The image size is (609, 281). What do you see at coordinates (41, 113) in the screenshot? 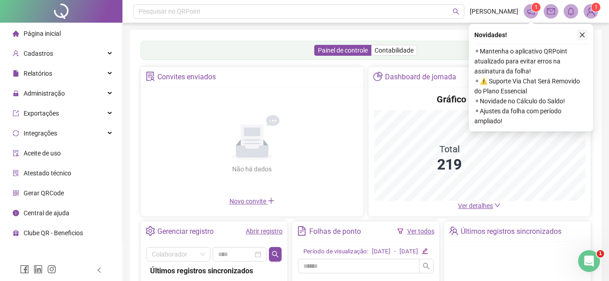
I see `span: Exportações` at bounding box center [41, 113].